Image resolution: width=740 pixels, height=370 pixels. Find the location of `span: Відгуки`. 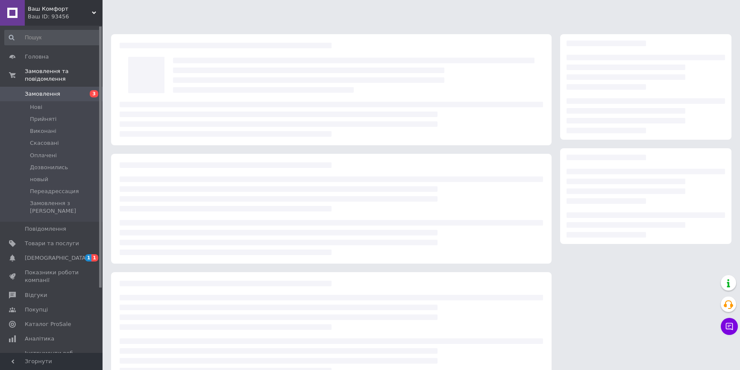

span: Відгуки is located at coordinates (36, 295).